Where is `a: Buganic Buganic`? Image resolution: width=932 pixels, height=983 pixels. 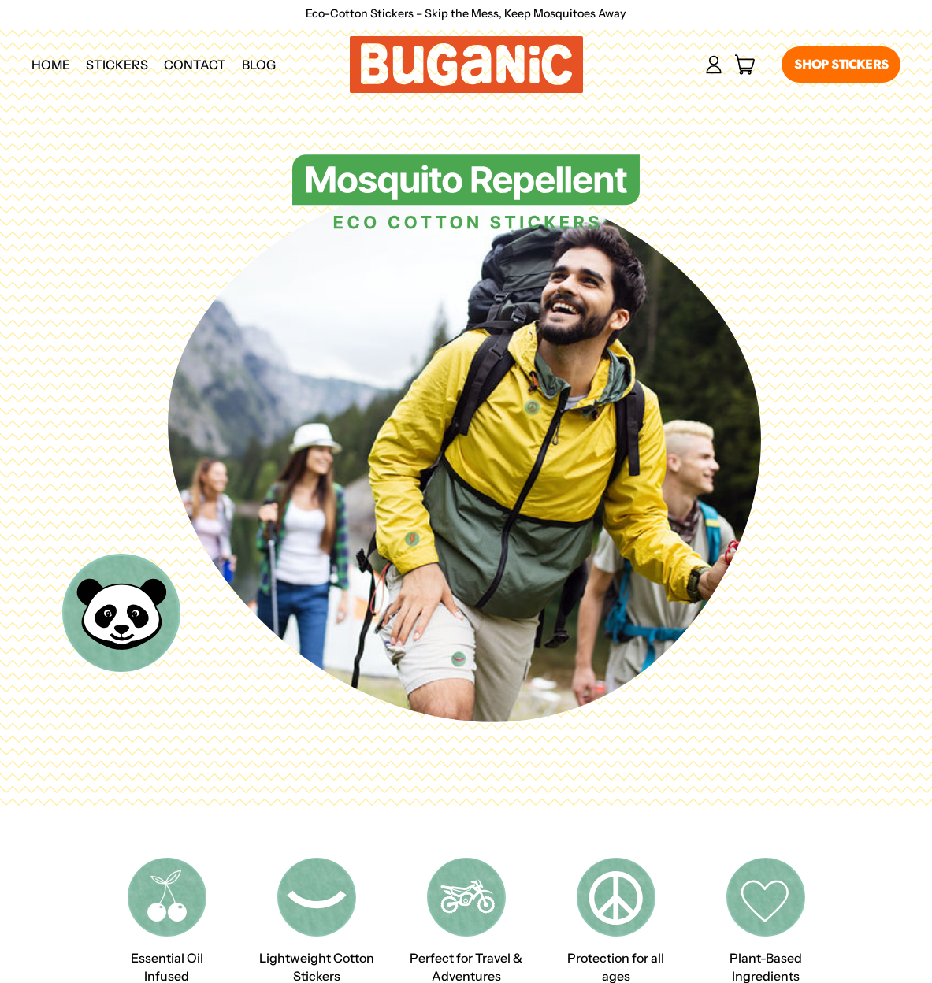 a: Buganic Buganic is located at coordinates (466, 65).